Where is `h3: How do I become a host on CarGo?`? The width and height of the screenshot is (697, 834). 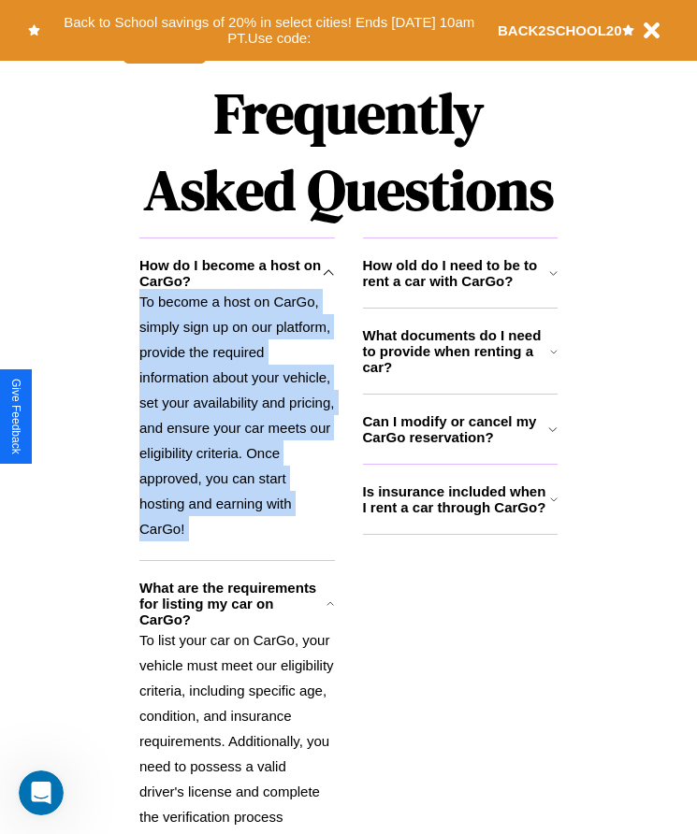 h3: How do I become a host on CarGo? is located at coordinates (231, 273).